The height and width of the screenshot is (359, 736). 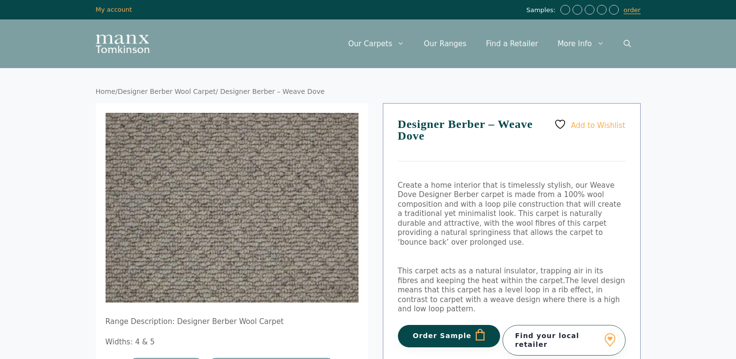 What do you see at coordinates (632, 10) in the screenshot?
I see `a: order` at bounding box center [632, 10].